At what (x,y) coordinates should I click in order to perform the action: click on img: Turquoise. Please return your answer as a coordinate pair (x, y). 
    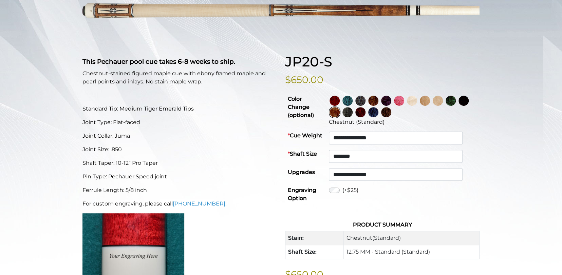
    Looking at the image, I should click on (347, 101).